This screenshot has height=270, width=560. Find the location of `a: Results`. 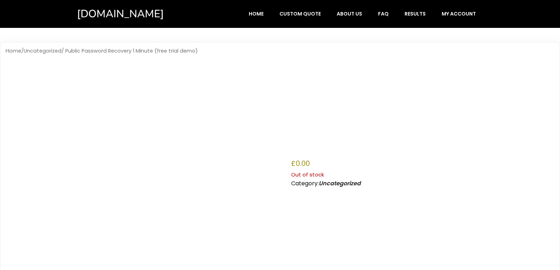

a: Results is located at coordinates (415, 14).